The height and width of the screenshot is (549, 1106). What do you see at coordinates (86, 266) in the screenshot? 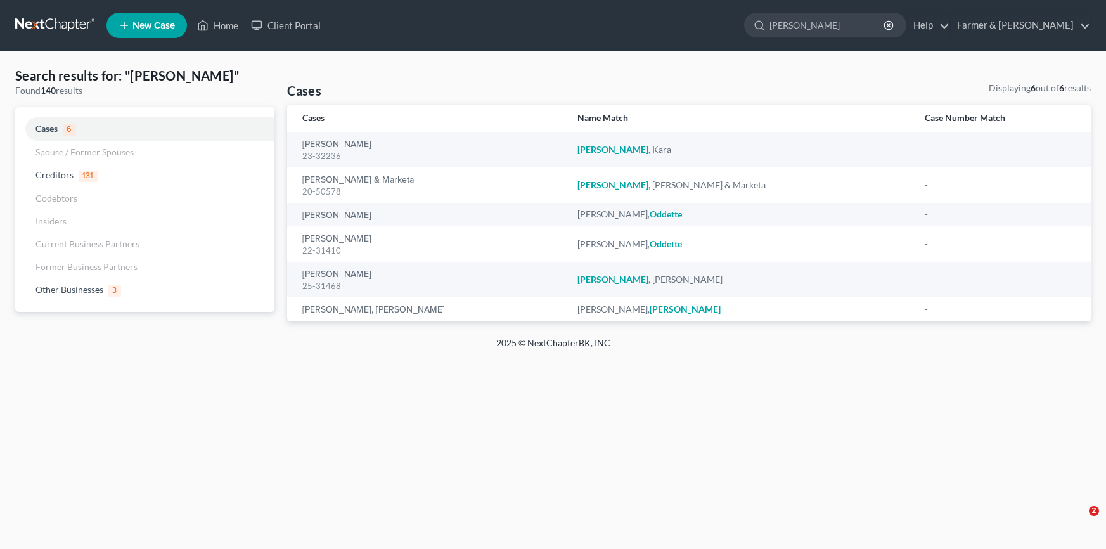
I see `span: Former Business Partners` at bounding box center [86, 266].